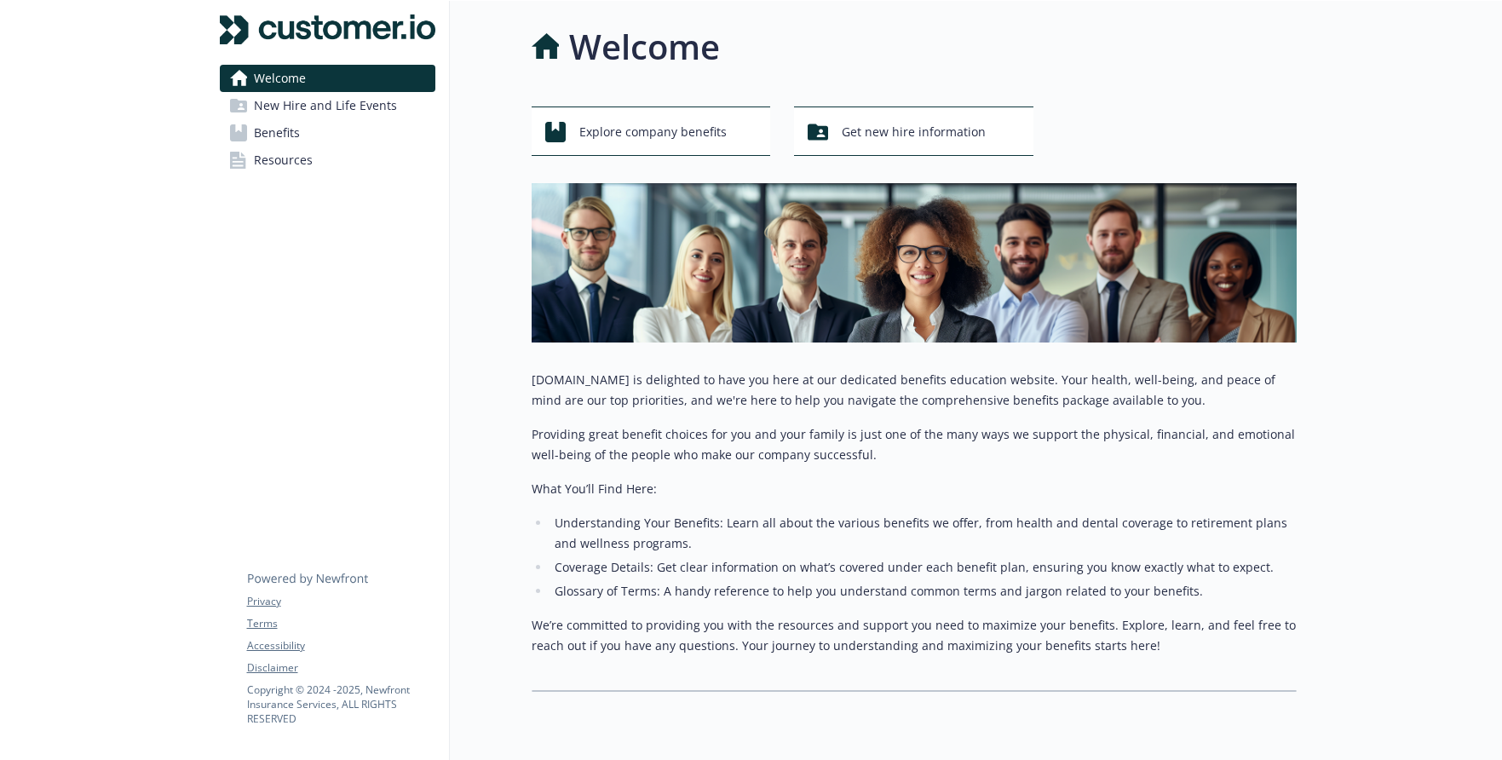 The width and height of the screenshot is (1502, 760). I want to click on span: Welcome, so click(279, 78).